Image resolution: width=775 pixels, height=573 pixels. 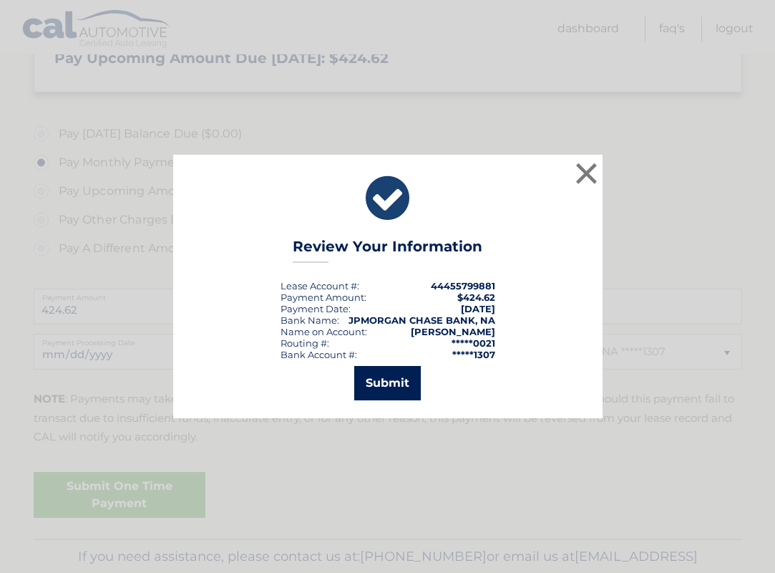 What do you see at coordinates (476, 297) in the screenshot?
I see `span: $424.62` at bounding box center [476, 297].